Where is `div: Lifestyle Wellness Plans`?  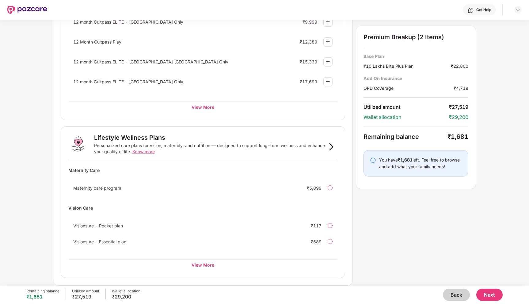 div: Lifestyle Wellness Plans is located at coordinates (130, 138).